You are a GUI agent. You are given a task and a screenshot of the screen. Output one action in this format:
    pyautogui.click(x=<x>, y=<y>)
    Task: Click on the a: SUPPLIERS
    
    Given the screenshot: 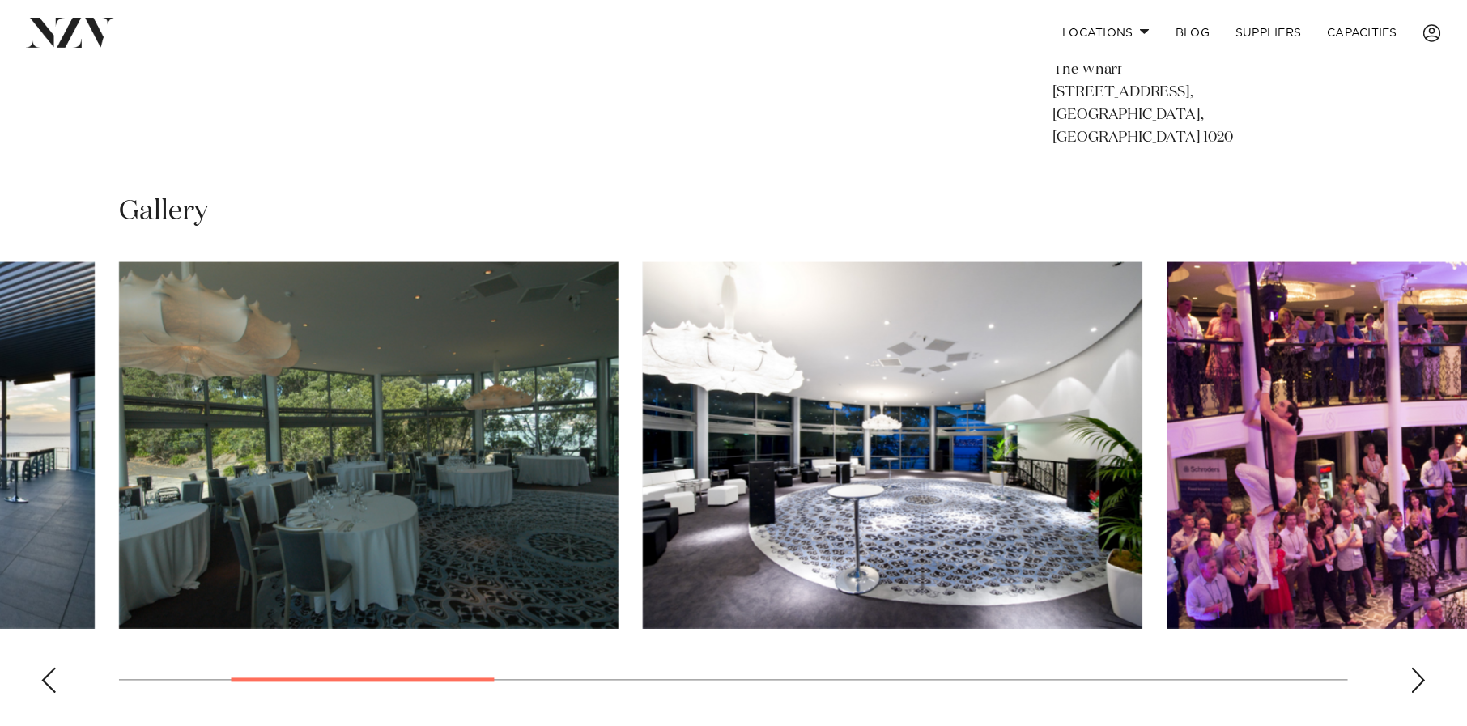 What is the action you would take?
    pyautogui.click(x=1268, y=32)
    